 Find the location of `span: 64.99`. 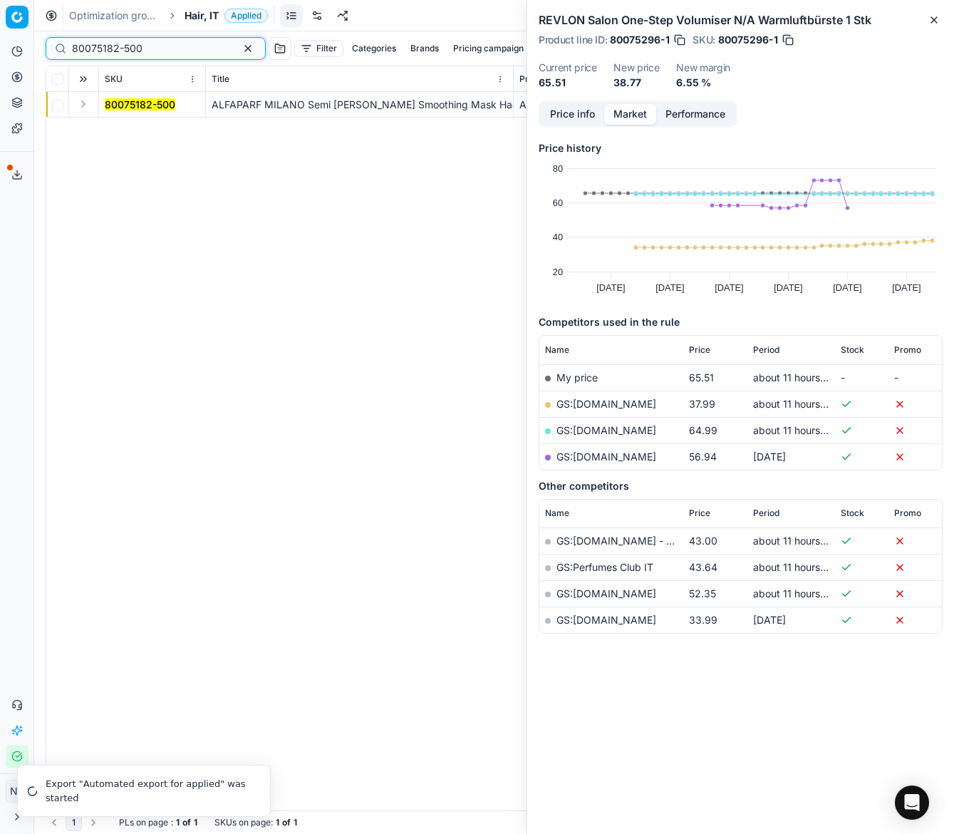

span: 64.99 is located at coordinates (703, 430).